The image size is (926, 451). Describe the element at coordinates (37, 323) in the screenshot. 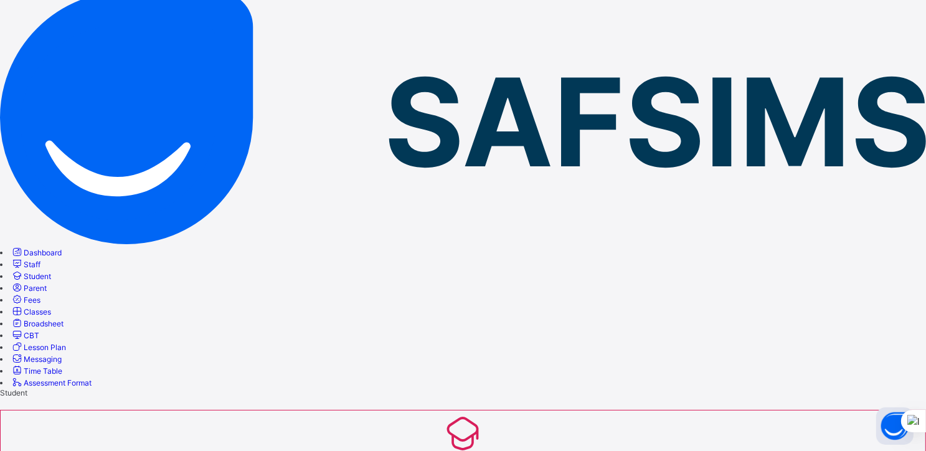

I see `a: Broadsheet` at that location.